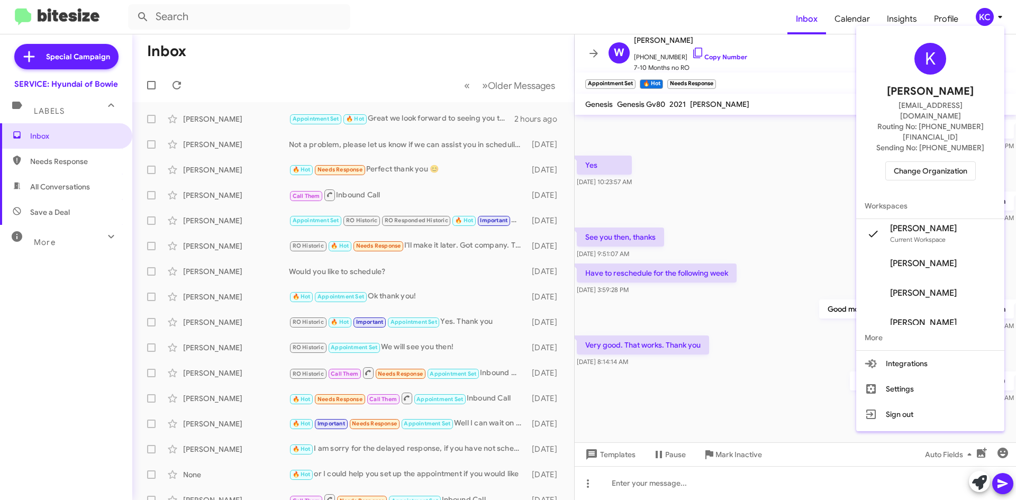 The width and height of the screenshot is (1016, 500). I want to click on button: Settings, so click(930, 389).